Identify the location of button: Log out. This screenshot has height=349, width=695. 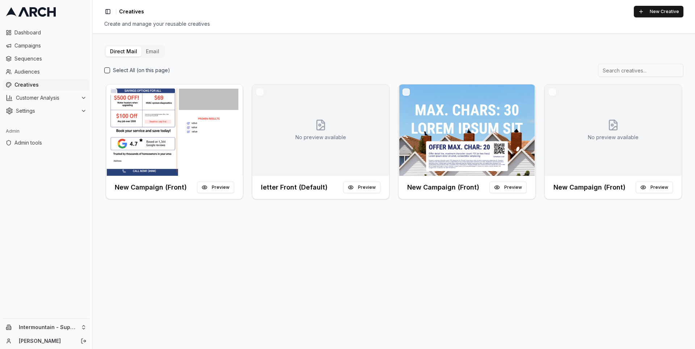
(84, 341).